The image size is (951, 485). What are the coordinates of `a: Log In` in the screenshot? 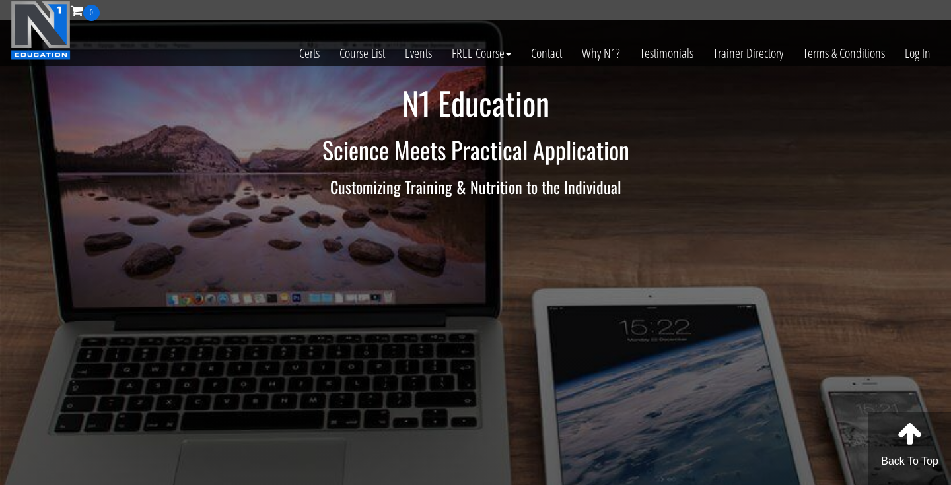 It's located at (917, 53).